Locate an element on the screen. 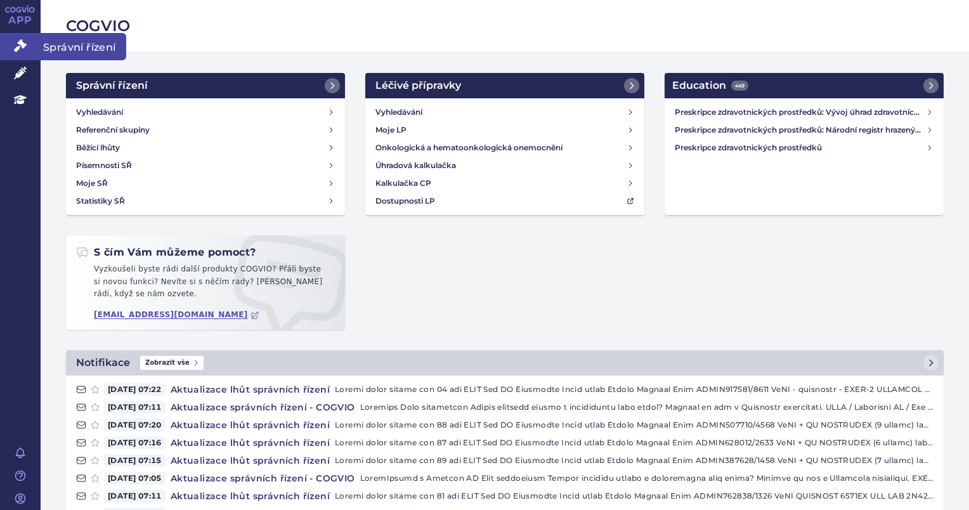 The image size is (969, 510). a: Léčivé přípravky is located at coordinates (505, 86).